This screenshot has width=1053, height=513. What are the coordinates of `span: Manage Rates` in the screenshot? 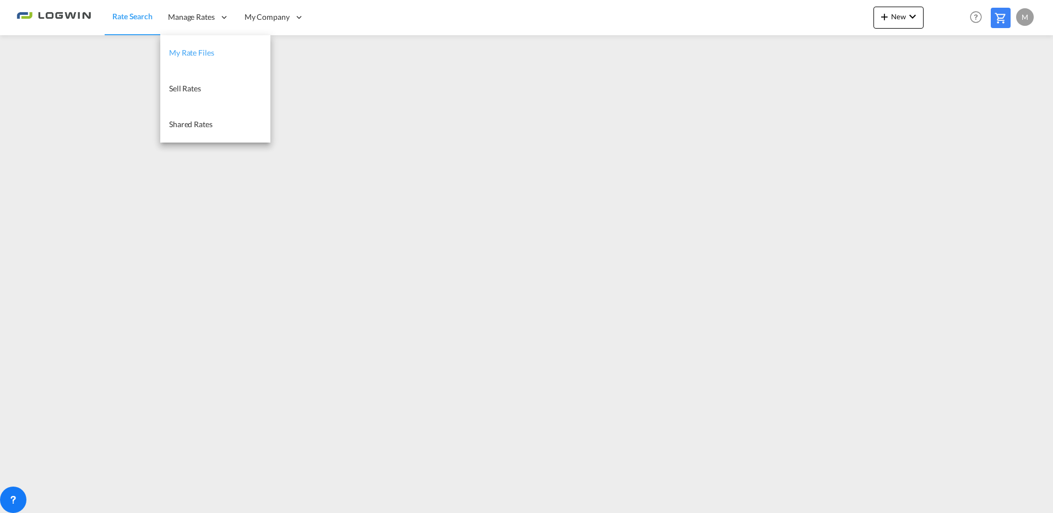 It's located at (191, 17).